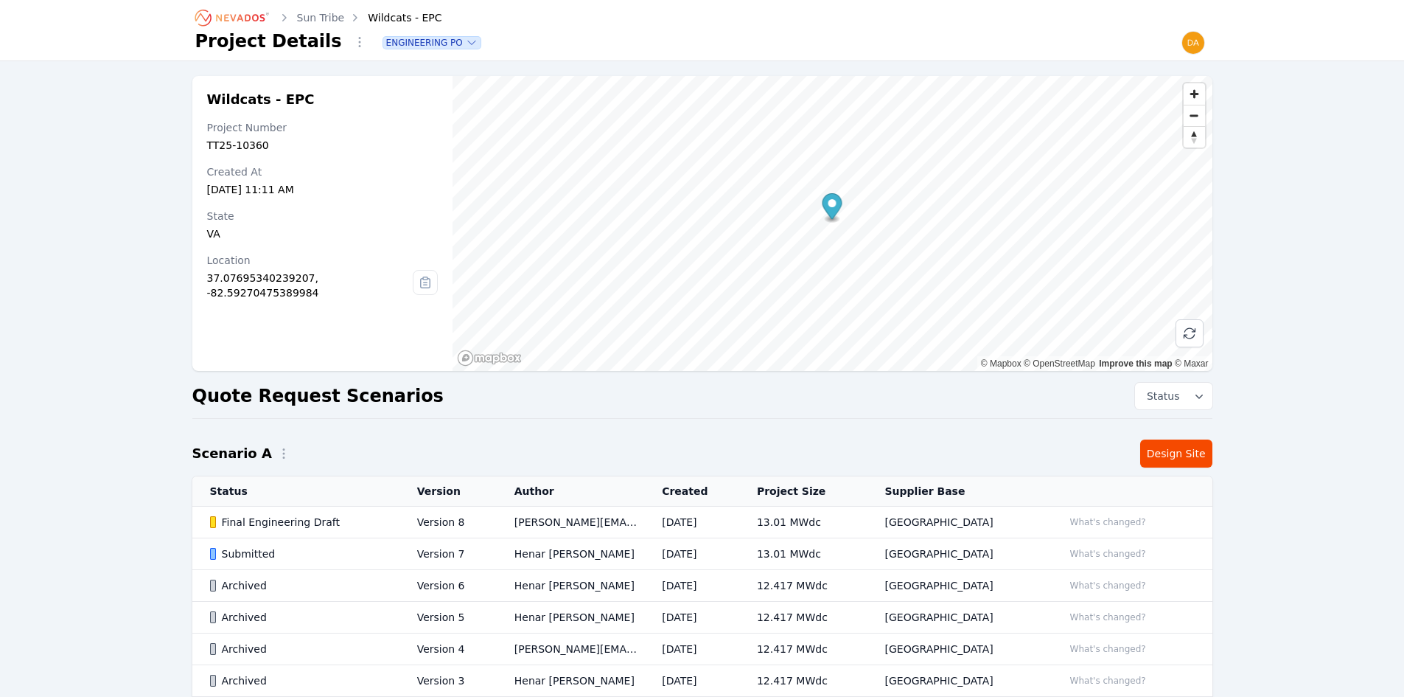  I want to click on button: Zoom out, so click(1194, 115).